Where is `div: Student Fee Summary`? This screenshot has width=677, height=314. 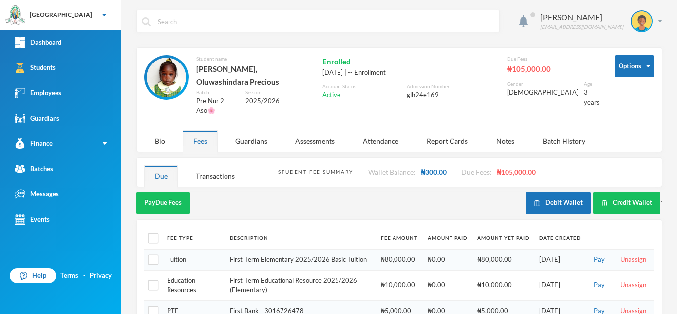 div: Student Fee Summary is located at coordinates (315, 171).